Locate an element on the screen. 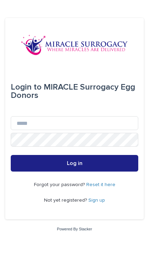 This screenshot has width=149, height=257. a: Sign up is located at coordinates (96, 200).